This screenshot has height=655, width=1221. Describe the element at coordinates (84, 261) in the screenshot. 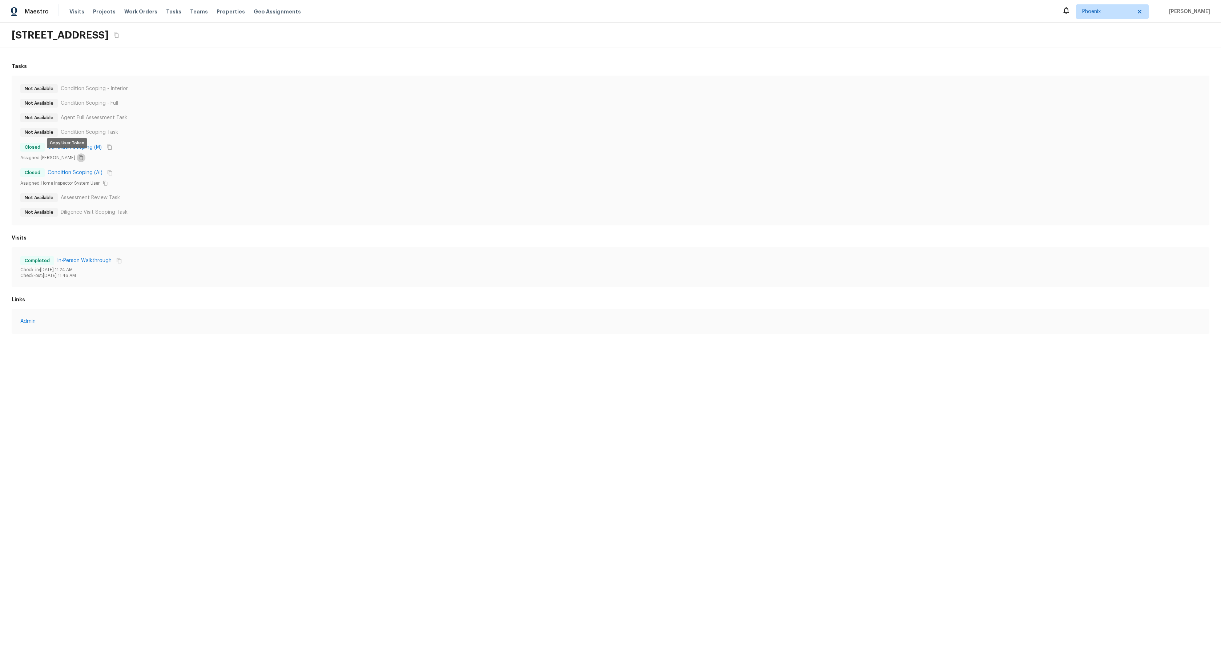

I see `a: In-Person Walkthrough` at that location.